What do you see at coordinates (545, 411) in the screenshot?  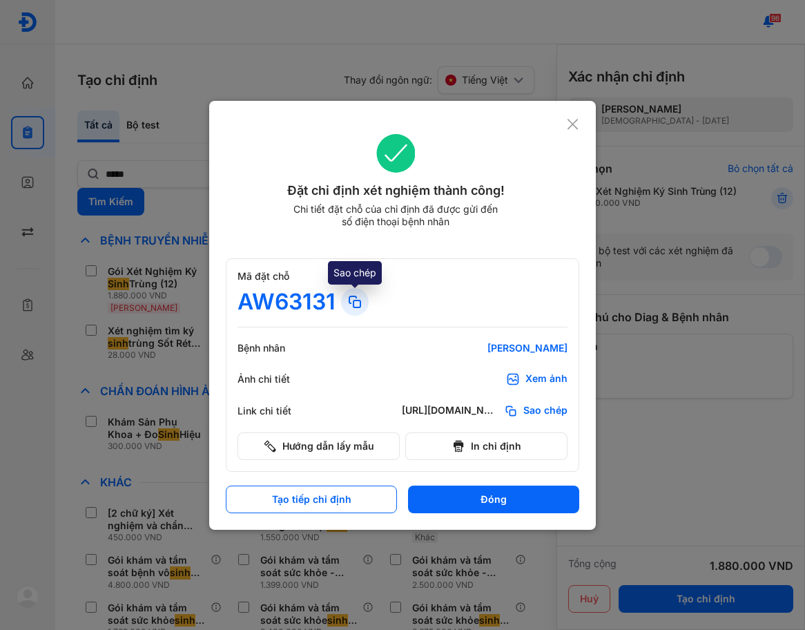 I see `span: Sao chép` at bounding box center [545, 411].